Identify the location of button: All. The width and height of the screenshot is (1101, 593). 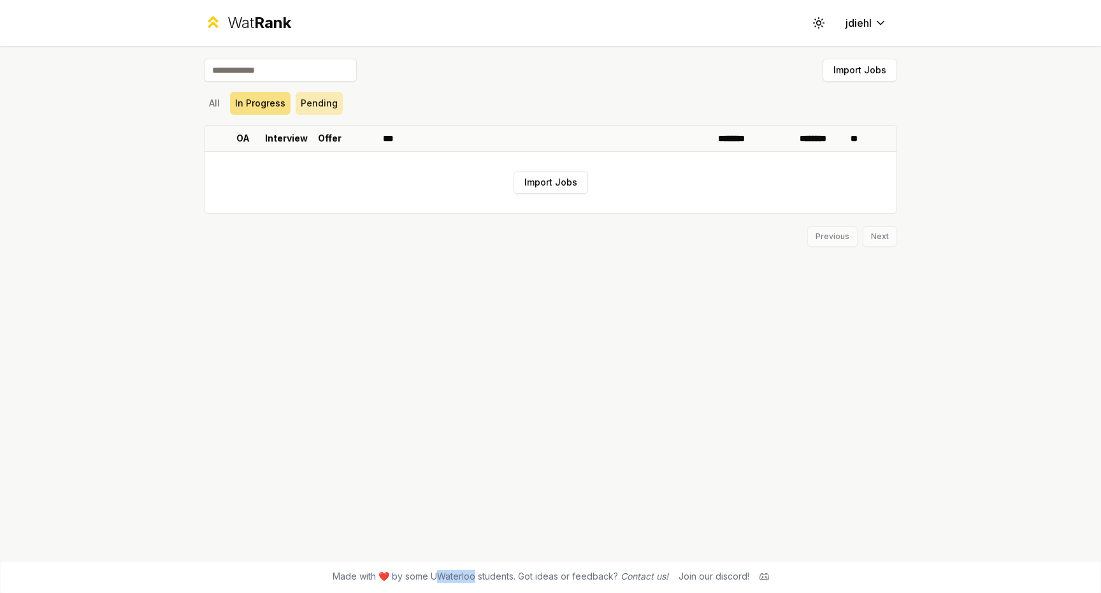
(214, 103).